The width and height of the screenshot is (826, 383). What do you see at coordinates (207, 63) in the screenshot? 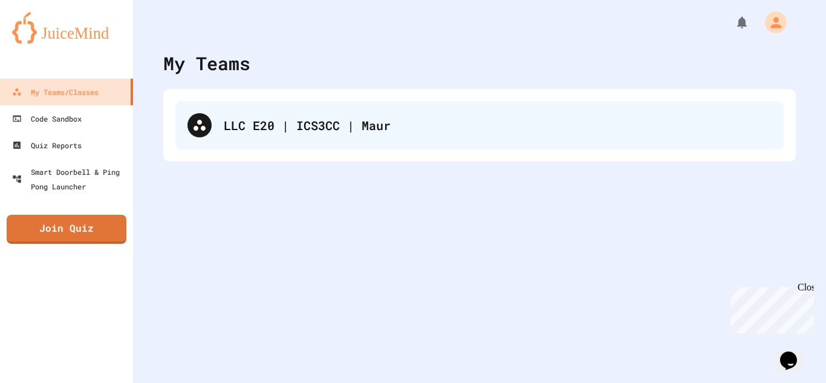
I see `div: My Teams` at bounding box center [207, 63].